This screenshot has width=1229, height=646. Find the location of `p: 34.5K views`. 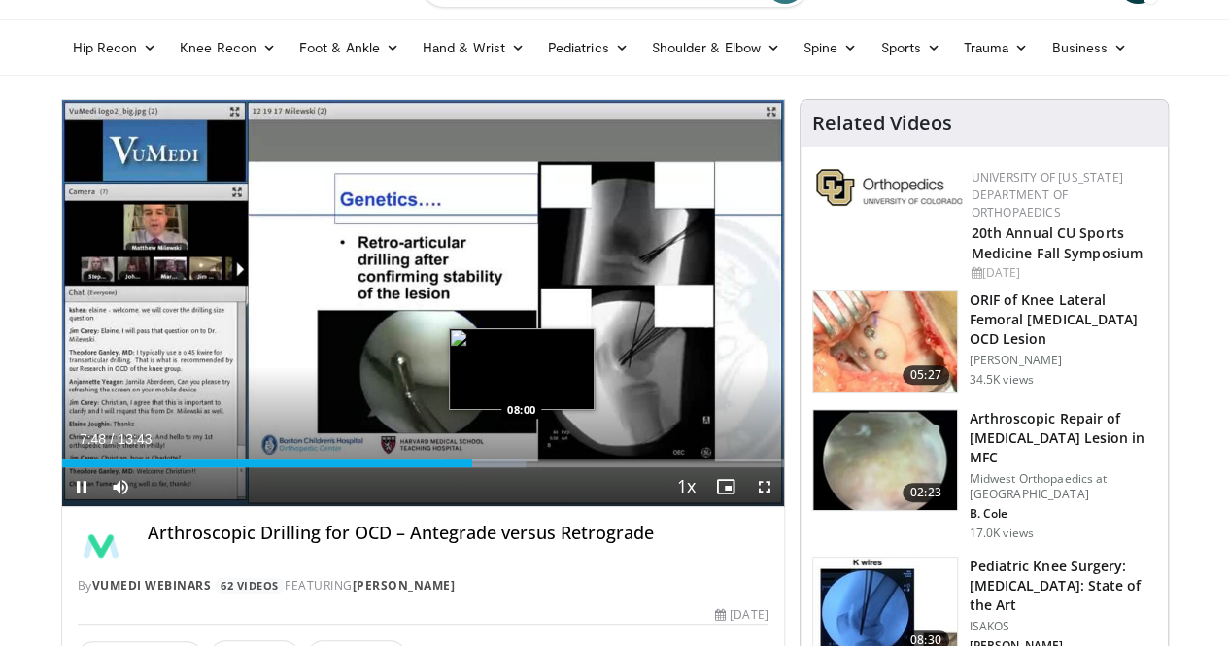

p: 34.5K views is located at coordinates (1002, 380).